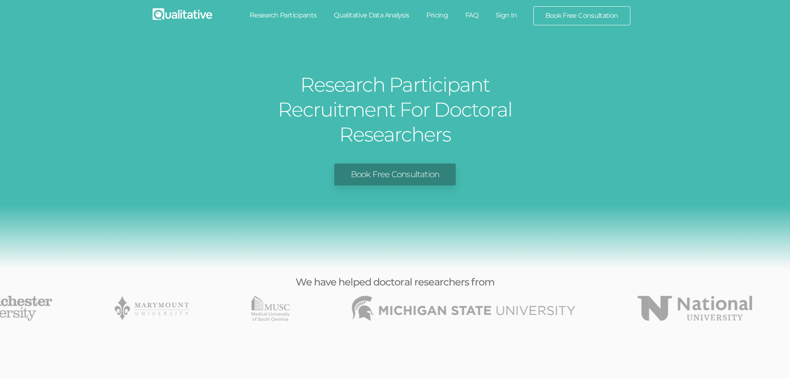 The image size is (790, 378). Describe the element at coordinates (152, 308) in the screenshot. I see `li: 20 of 49` at that location.